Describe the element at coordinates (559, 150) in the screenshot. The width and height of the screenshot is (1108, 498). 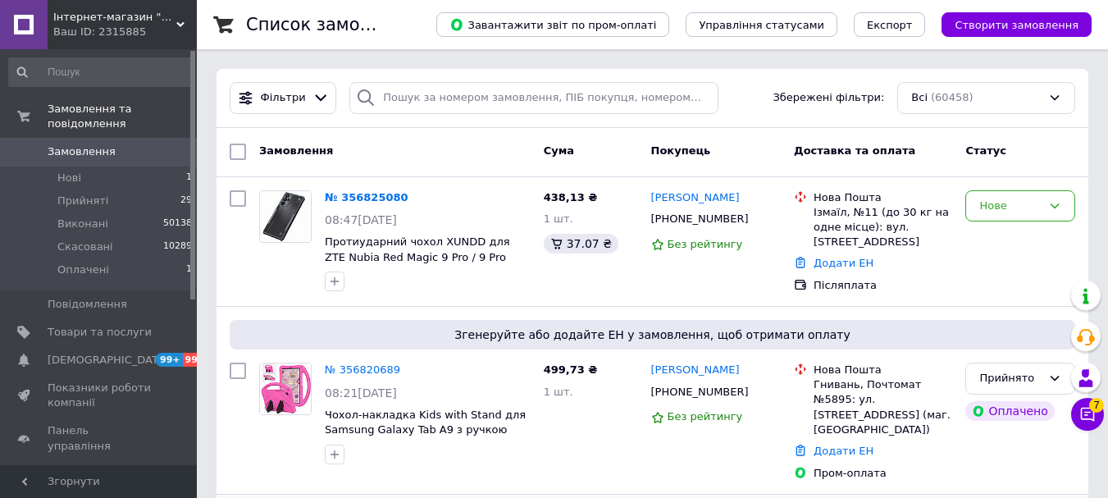
I see `span: Cума` at that location.